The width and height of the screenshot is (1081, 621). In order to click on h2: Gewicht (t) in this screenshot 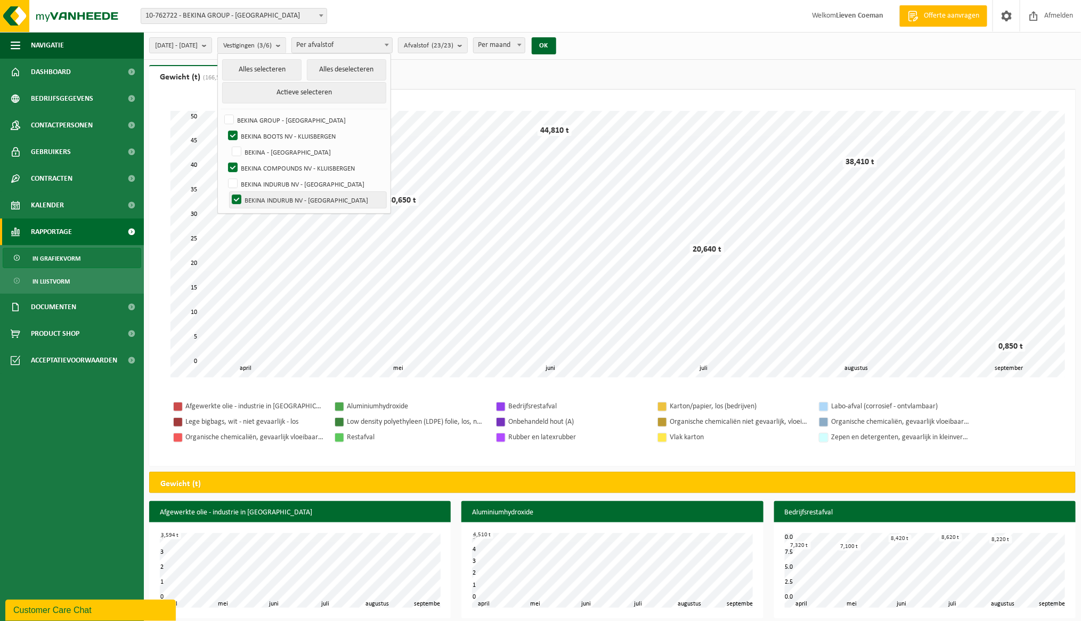, I will do `click(181, 484)`.